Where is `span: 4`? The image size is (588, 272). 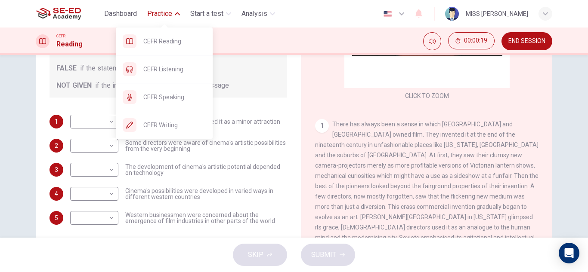 span: 4 is located at coordinates (56, 194).